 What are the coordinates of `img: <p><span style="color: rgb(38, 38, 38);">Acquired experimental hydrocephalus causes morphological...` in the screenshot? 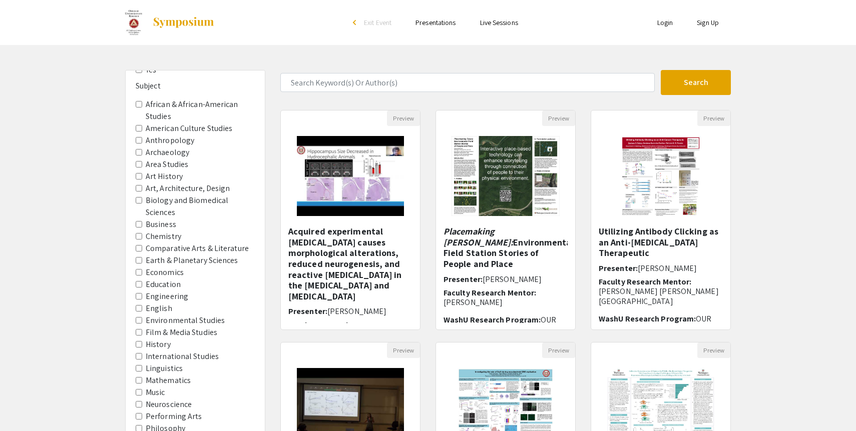 It's located at (350, 176).